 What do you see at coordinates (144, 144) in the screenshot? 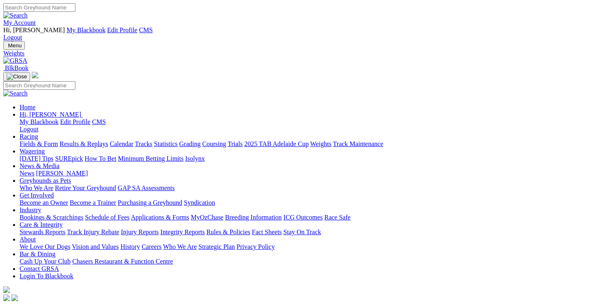
I see `a: Tracks` at bounding box center [144, 144].